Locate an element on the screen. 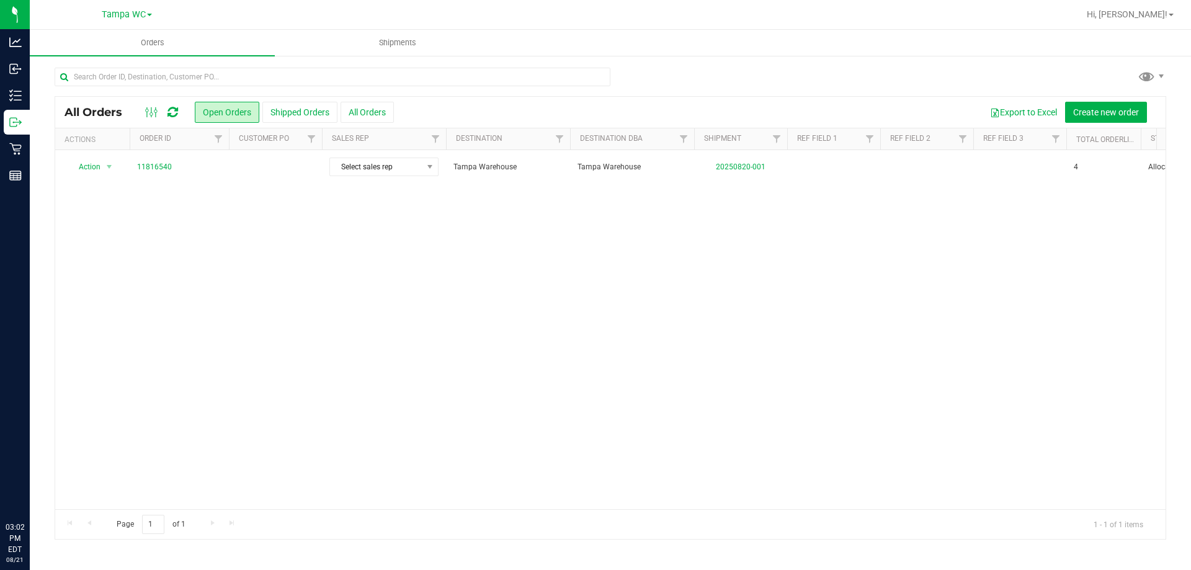 Image resolution: width=1191 pixels, height=570 pixels. p: 03:02 PM EDT is located at coordinates (15, 539).